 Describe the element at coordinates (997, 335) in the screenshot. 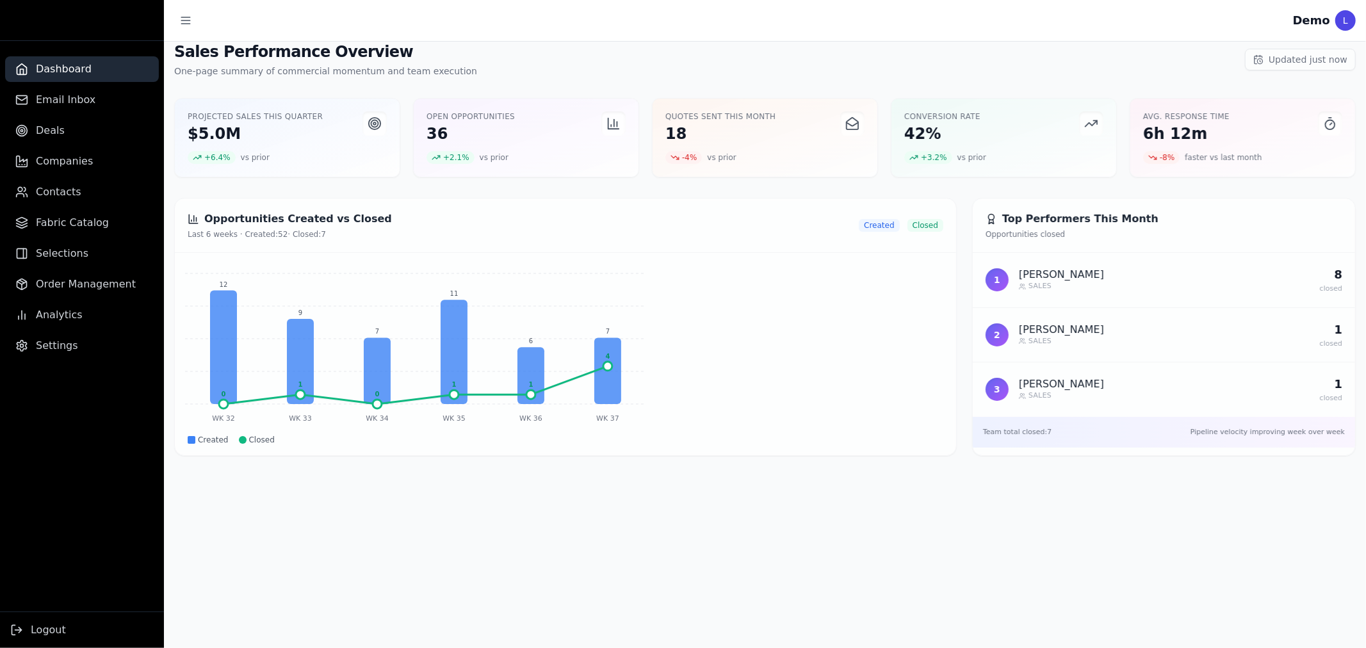

I see `div: 2` at that location.